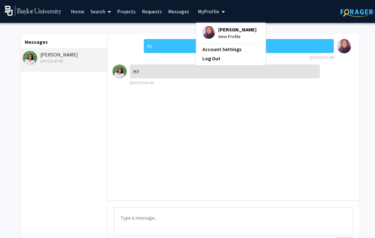 This screenshot has width=375, height=238. What do you see at coordinates (78, 11) in the screenshot?
I see `a: Home` at bounding box center [78, 11].